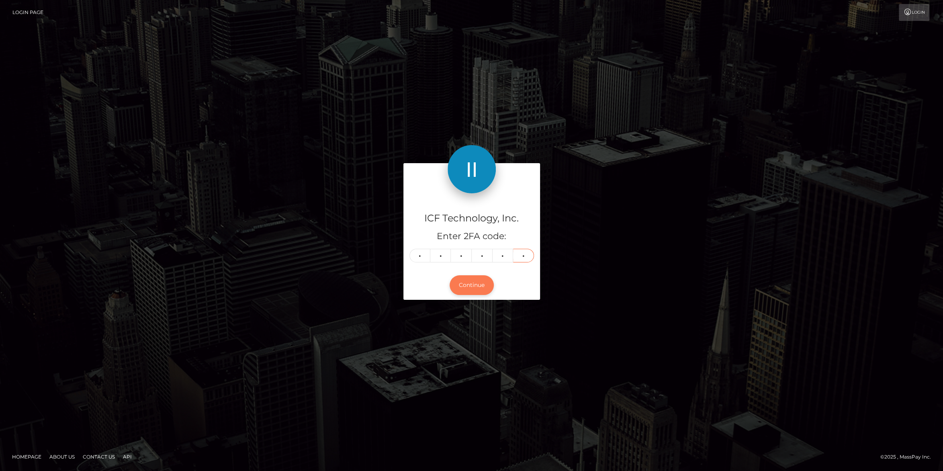 The height and width of the screenshot is (471, 943). I want to click on a: Login Page, so click(28, 12).